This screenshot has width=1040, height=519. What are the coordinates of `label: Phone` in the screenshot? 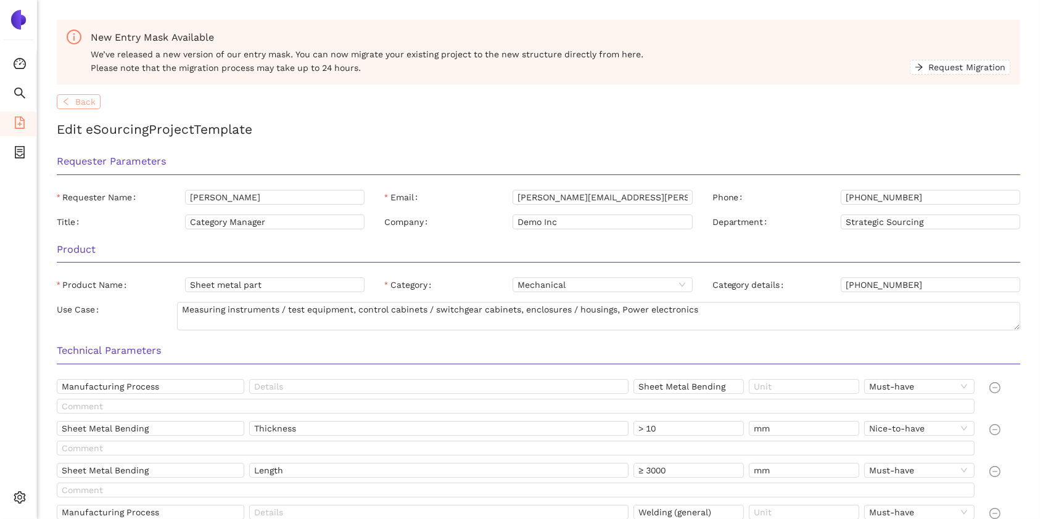 It's located at (730, 197).